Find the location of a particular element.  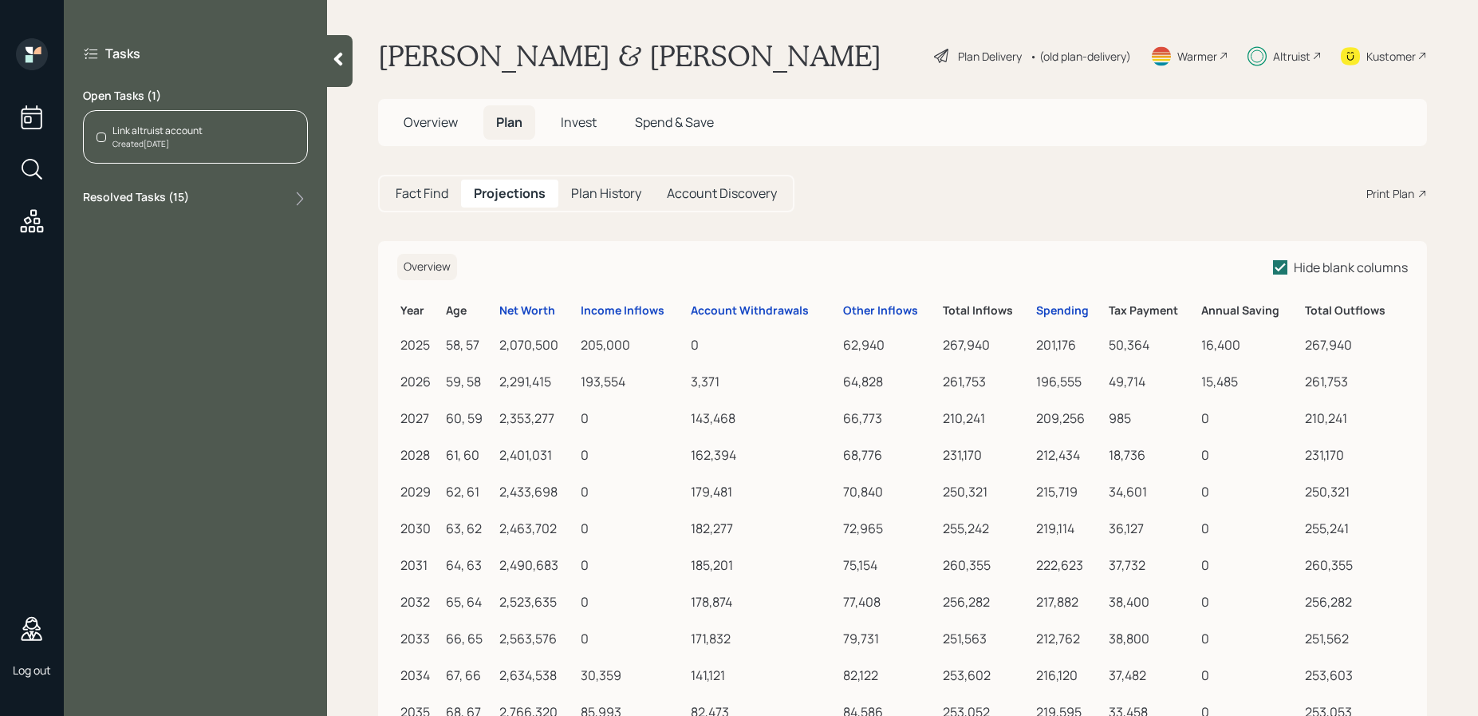

div: 64, 63 is located at coordinates (469, 565).